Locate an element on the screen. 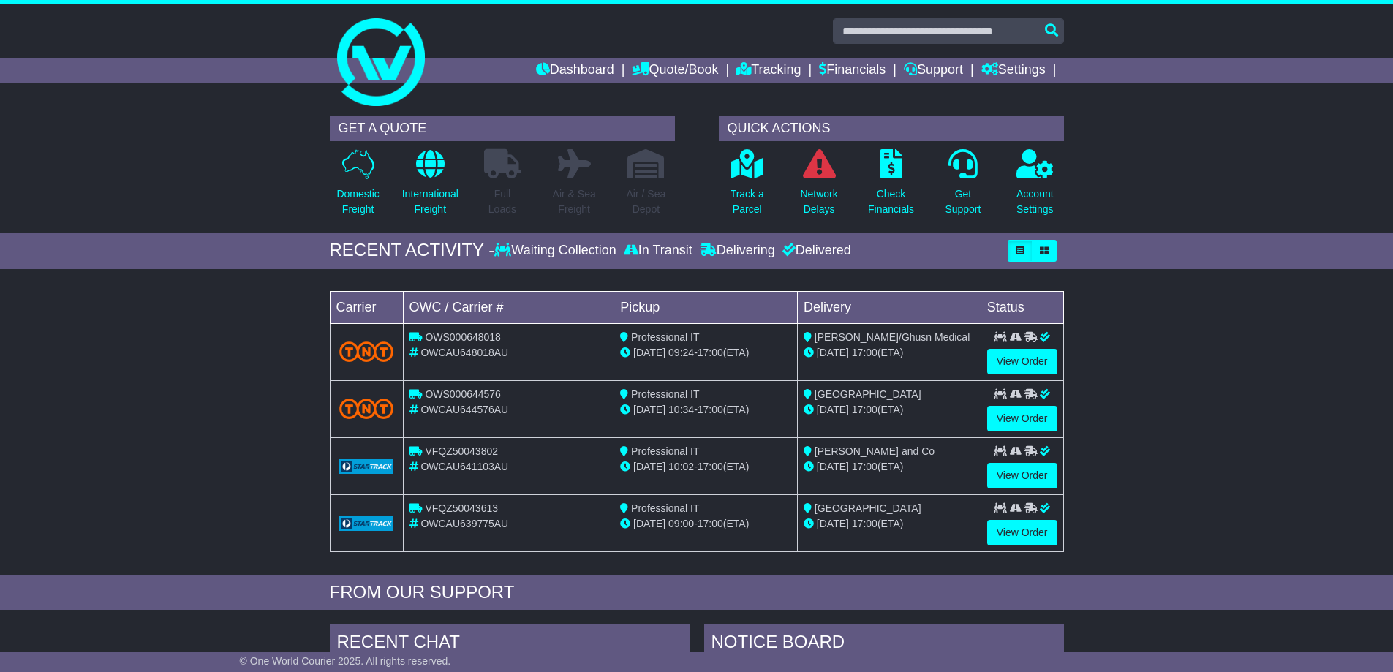 The height and width of the screenshot is (672, 1393). span: © One World Courier 2025. All rights reserved. is located at coordinates (345, 661).